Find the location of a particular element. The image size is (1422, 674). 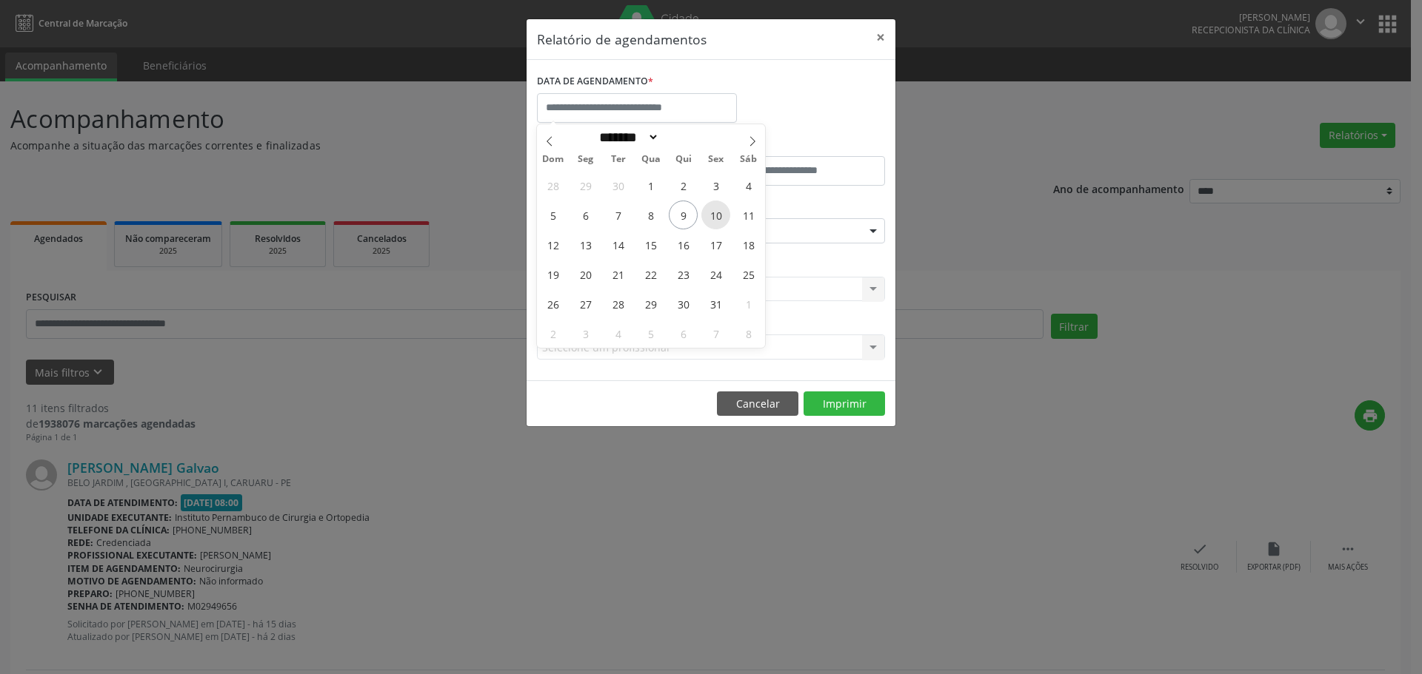

span: Outubro 20, 2025 is located at coordinates (585, 274).